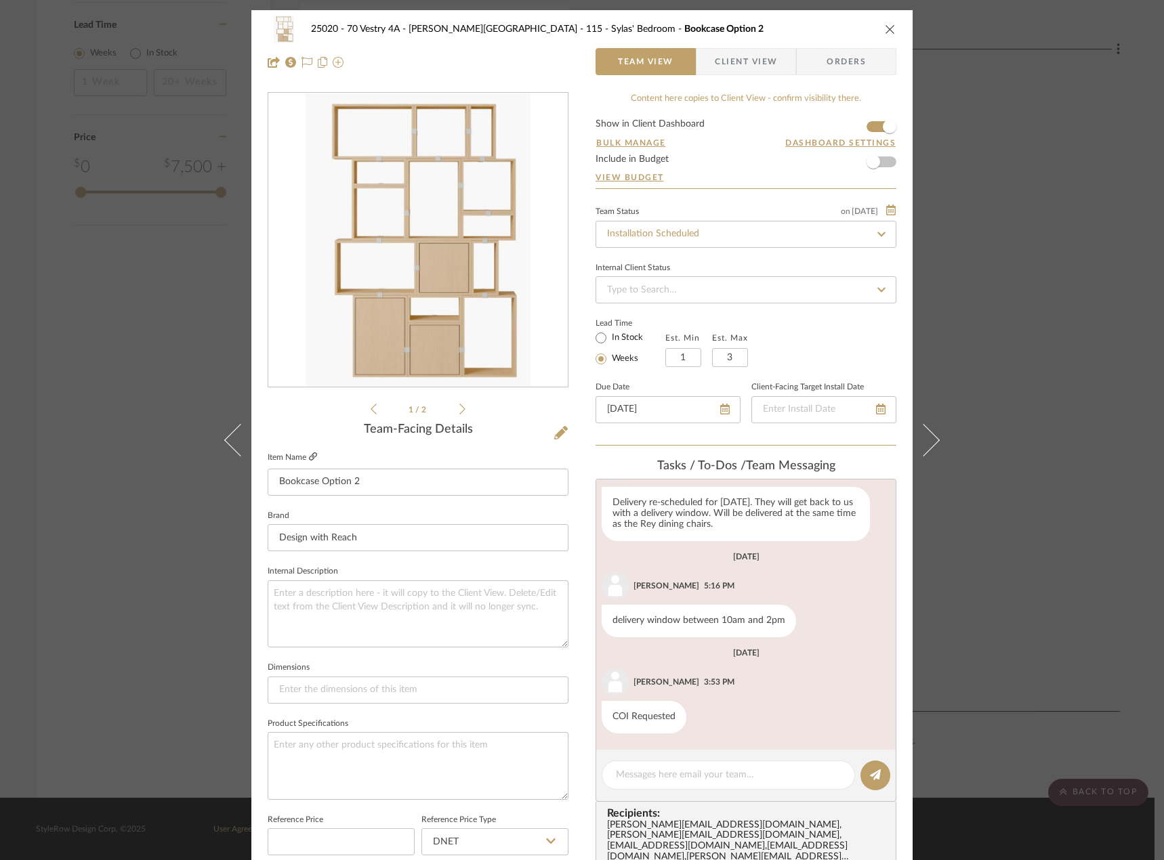 This screenshot has width=1164, height=860. I want to click on div: delivery window between 10am and 2pm, so click(698, 621).